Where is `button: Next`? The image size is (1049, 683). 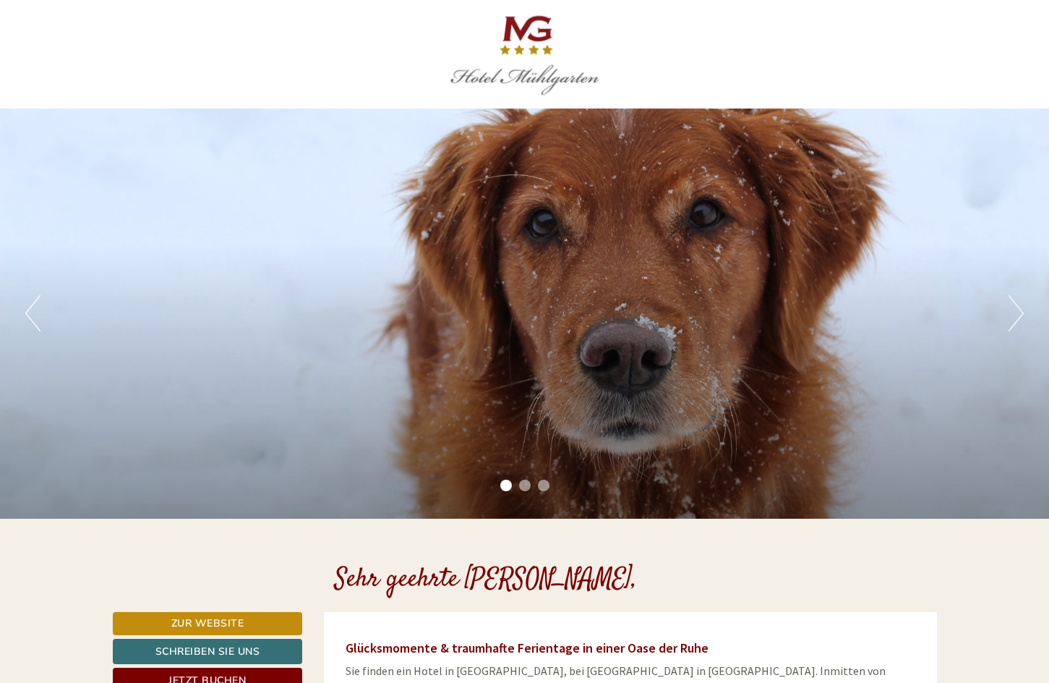 button: Next is located at coordinates (1016, 313).